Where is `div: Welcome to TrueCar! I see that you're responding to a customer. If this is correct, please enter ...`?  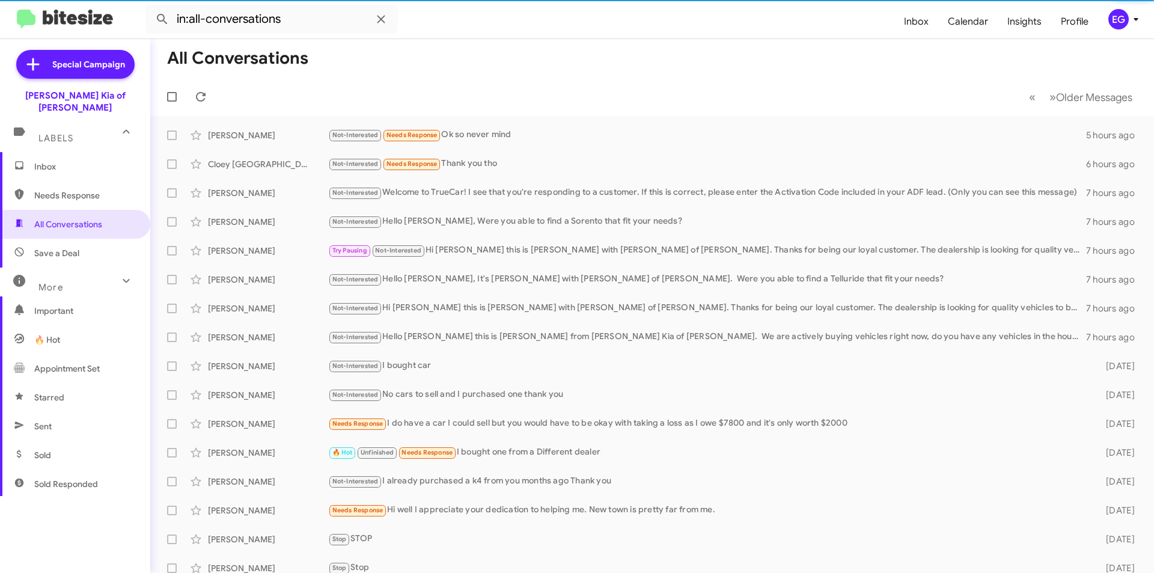 div: Welcome to TrueCar! I see that you're responding to a customer. If this is correct, please enter ... is located at coordinates (707, 192).